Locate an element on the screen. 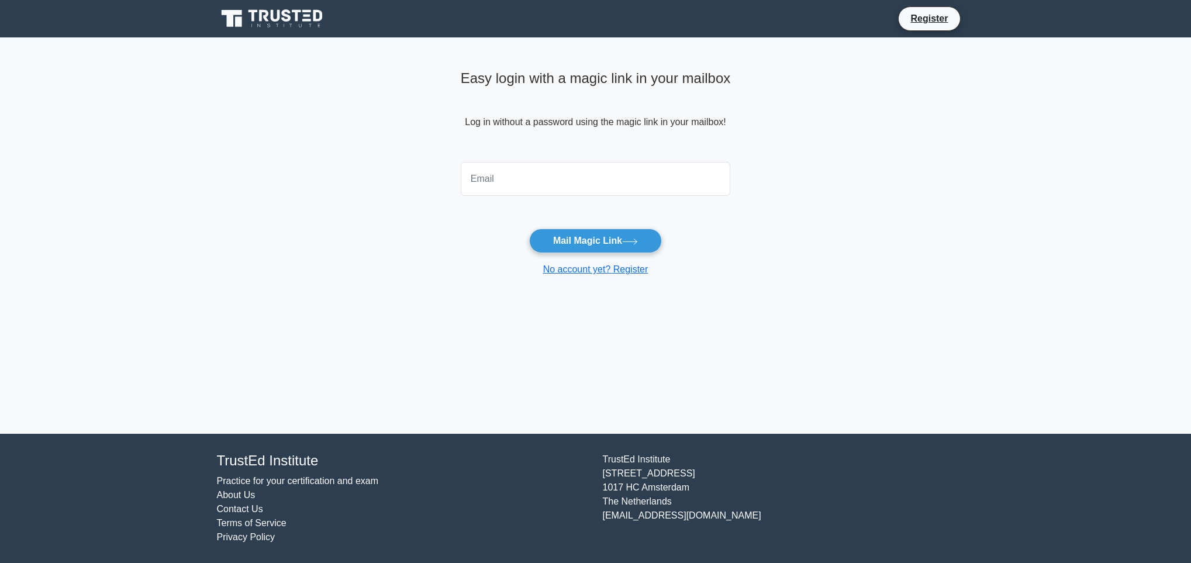 Image resolution: width=1191 pixels, height=563 pixels. a: About Us is located at coordinates (236, 494).